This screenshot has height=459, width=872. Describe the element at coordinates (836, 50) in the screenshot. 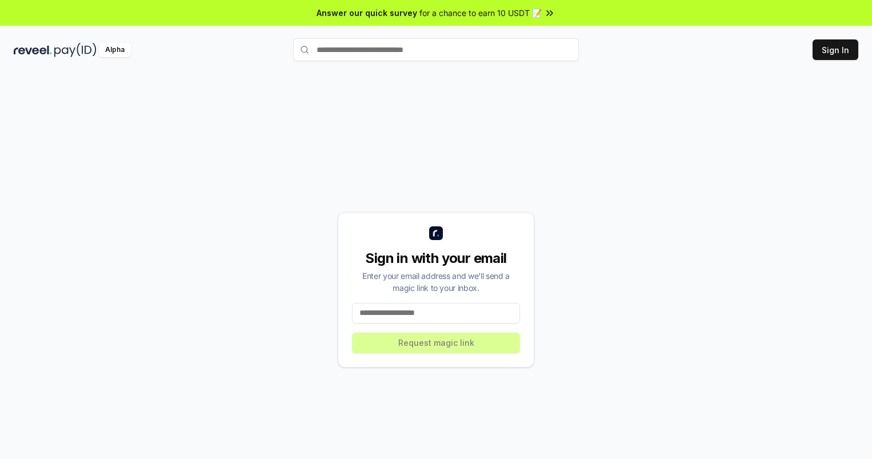

I see `button: Sign In` at that location.